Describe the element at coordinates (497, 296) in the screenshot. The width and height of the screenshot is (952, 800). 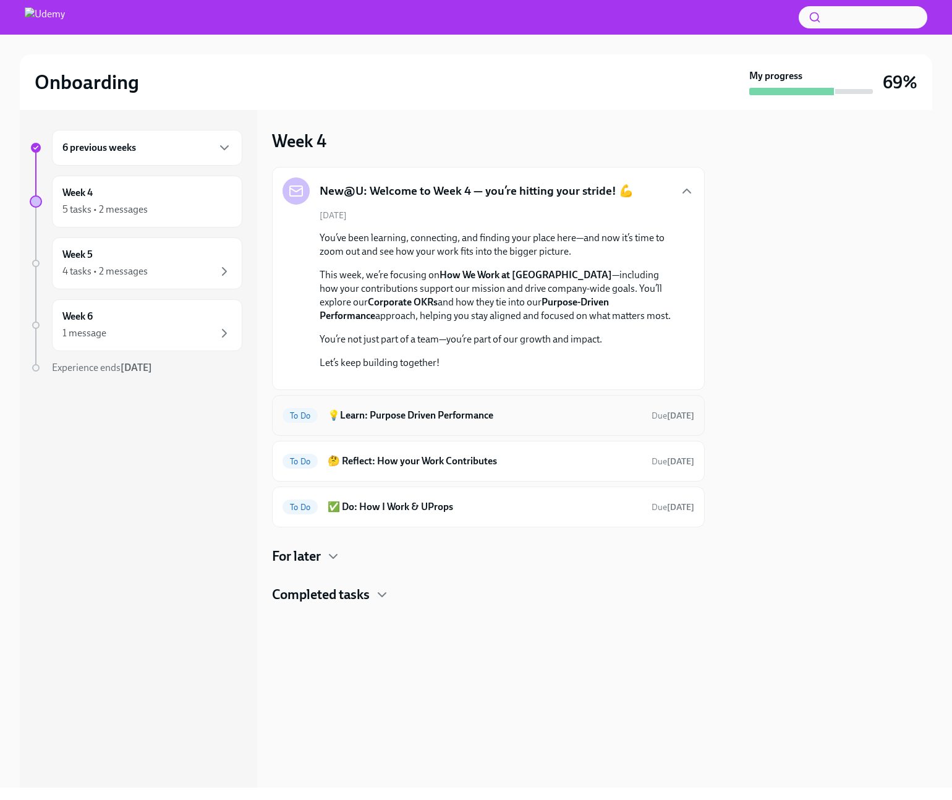
I see `p: This week, we’re focusing on —including how your contributions support our mission and drive comp...` at that location.